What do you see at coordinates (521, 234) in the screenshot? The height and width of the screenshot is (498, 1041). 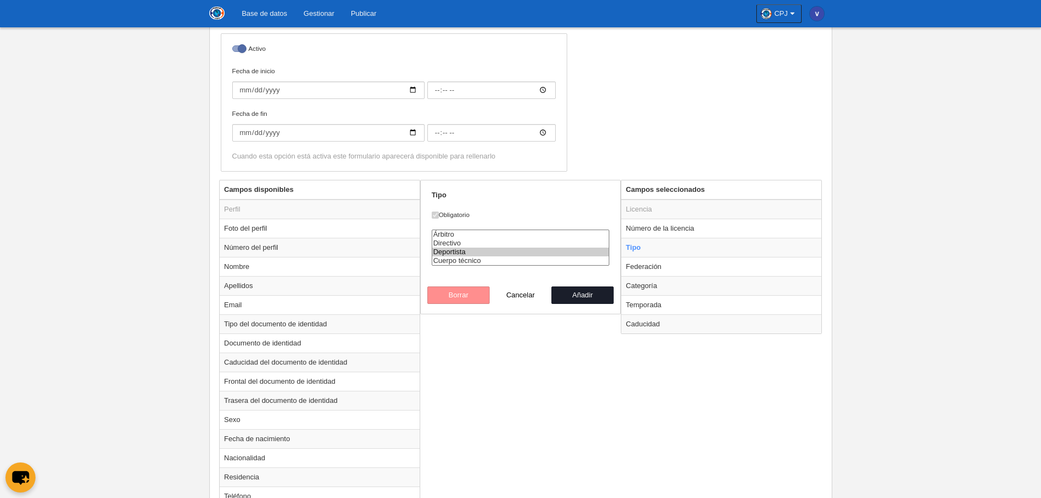 I see `option: Árbitro` at bounding box center [521, 234].